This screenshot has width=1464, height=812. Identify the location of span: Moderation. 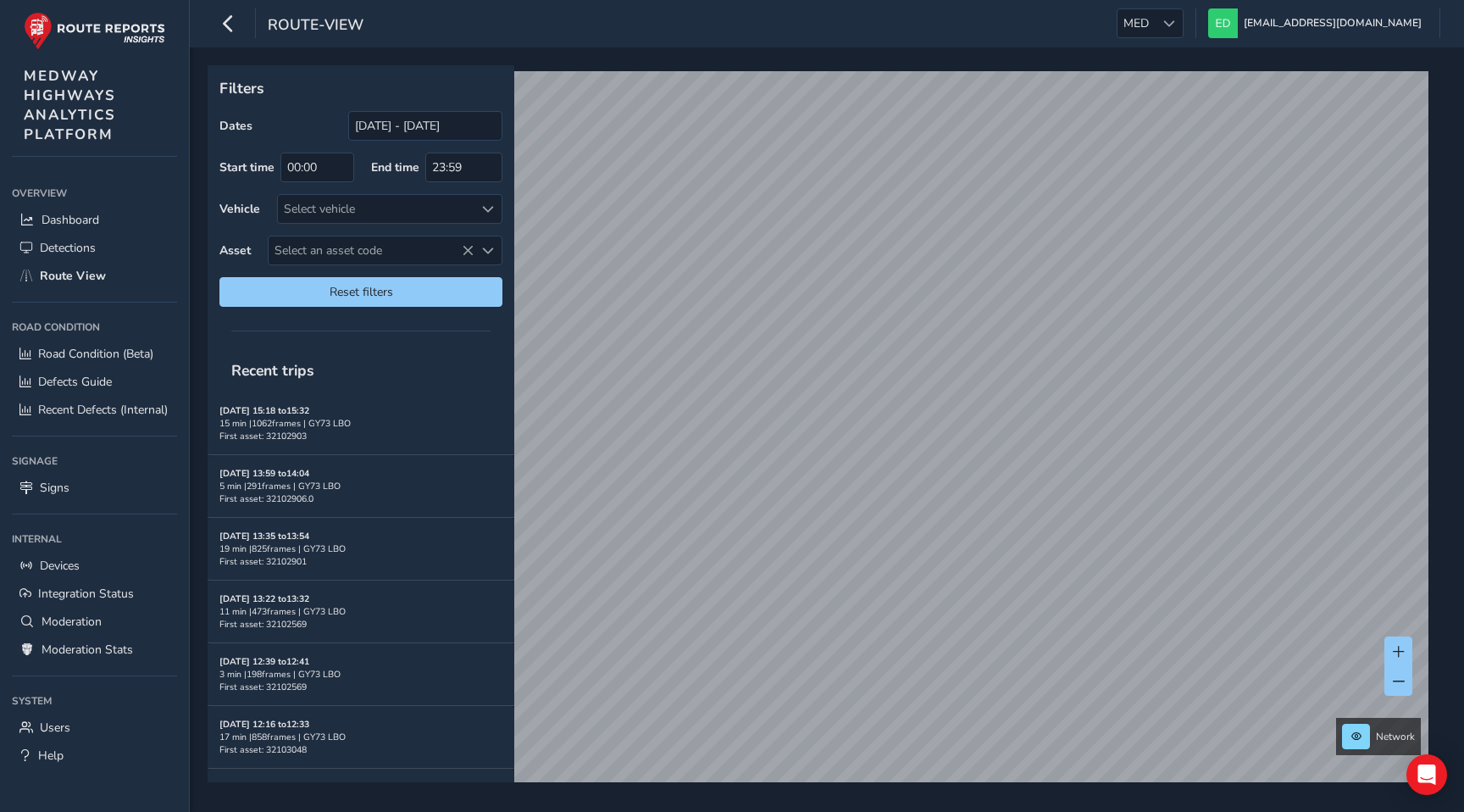
(71, 621).